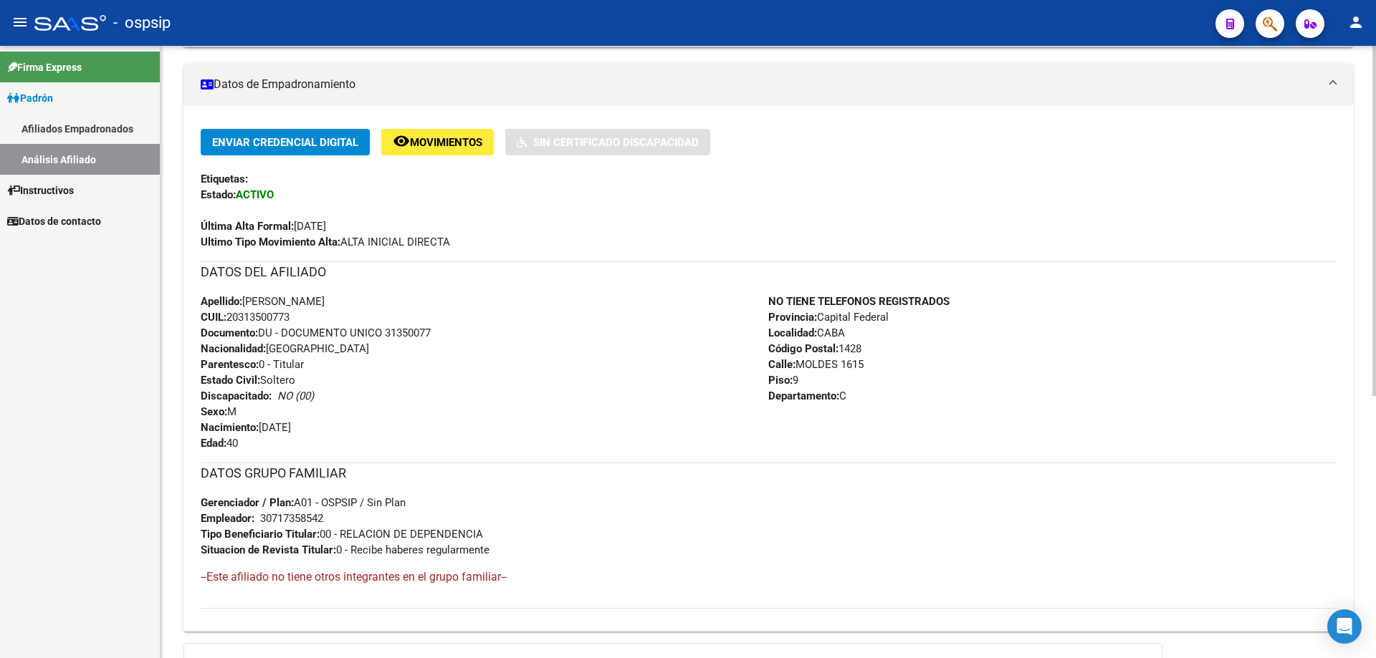  I want to click on strong: Estado Civil:, so click(230, 380).